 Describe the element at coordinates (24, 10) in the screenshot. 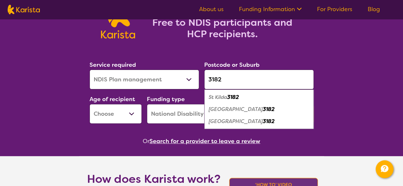

I see `img: Karista logo` at that location.